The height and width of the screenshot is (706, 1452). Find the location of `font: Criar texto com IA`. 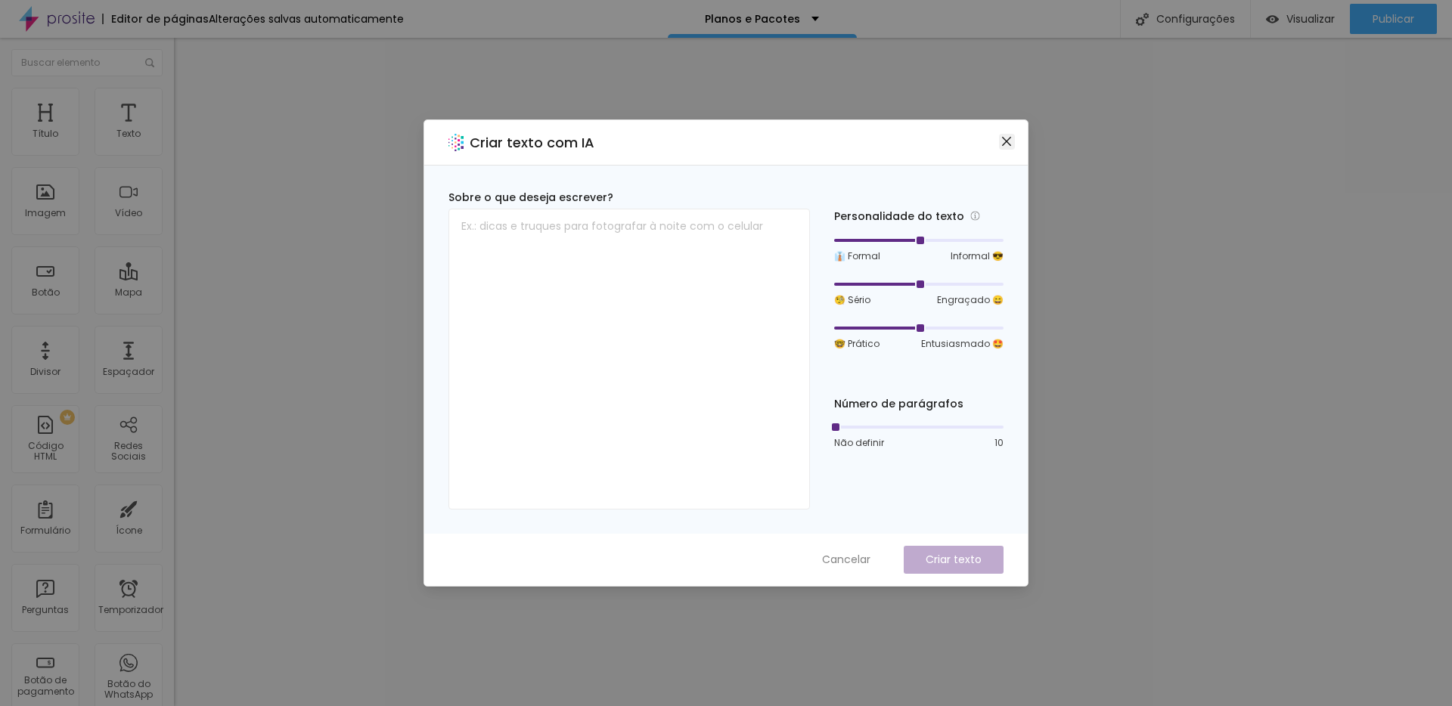

font: Criar texto com IA is located at coordinates (531, 142).